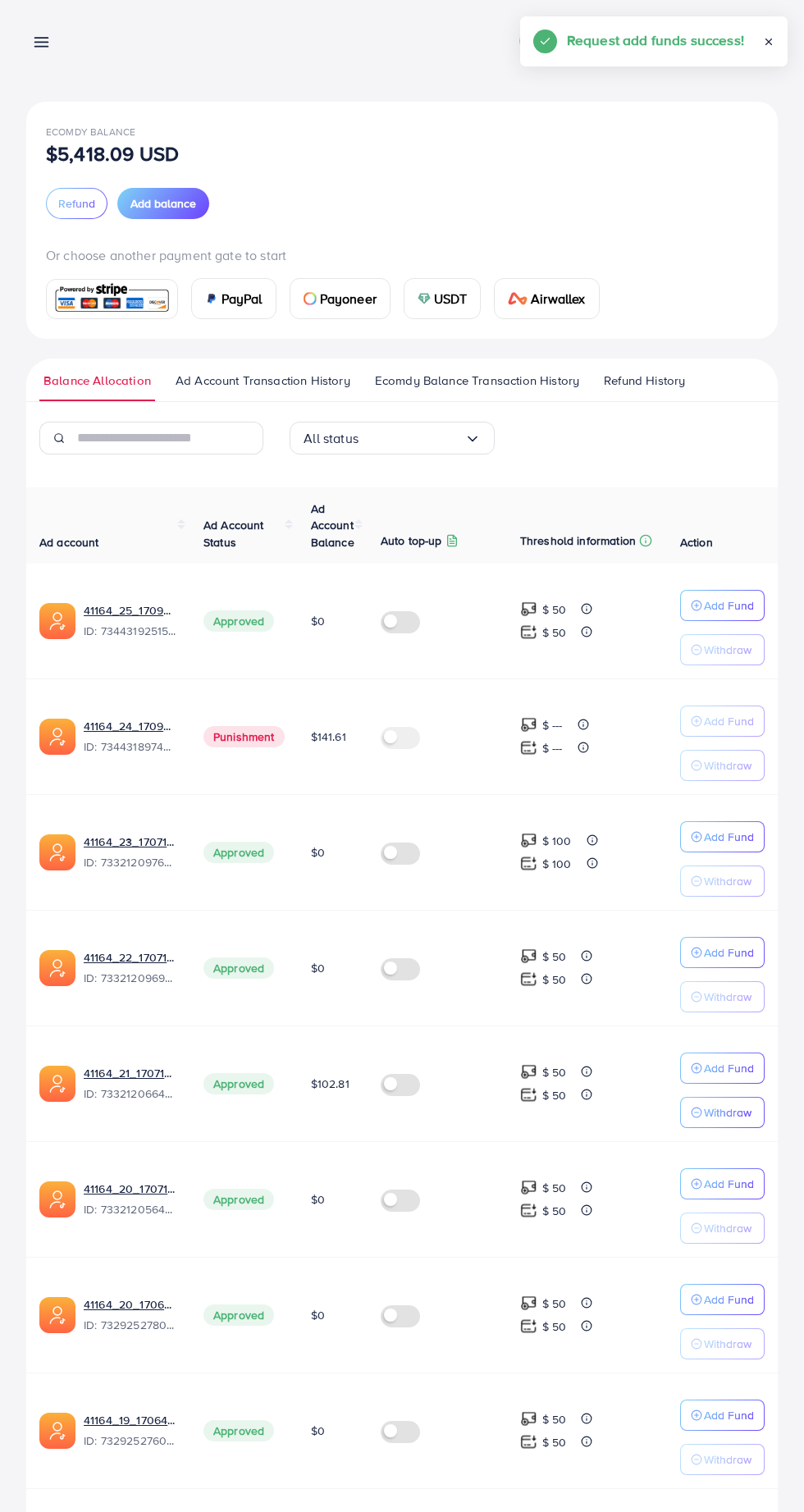 The width and height of the screenshot is (804, 1512). Describe the element at coordinates (130, 1441) in the screenshot. I see `span: ID: 7329252760468127746` at that location.